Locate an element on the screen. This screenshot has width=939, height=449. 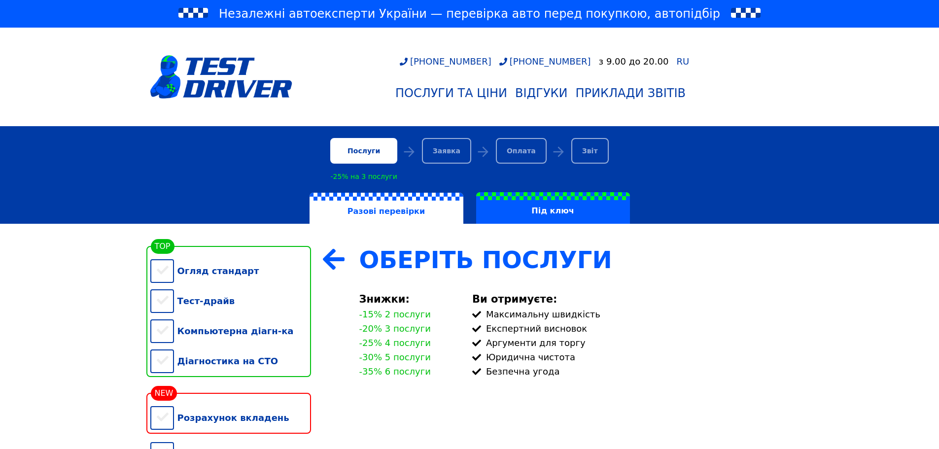
div: -15% 2 послуги is located at coordinates (395, 314).